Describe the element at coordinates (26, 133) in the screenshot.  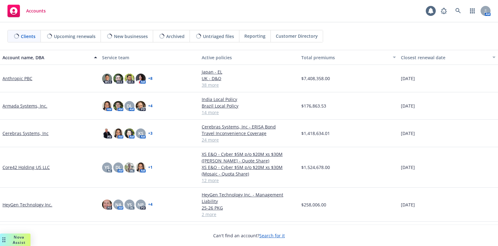
I see `a: Cerebras Systems, Inc` at that location.